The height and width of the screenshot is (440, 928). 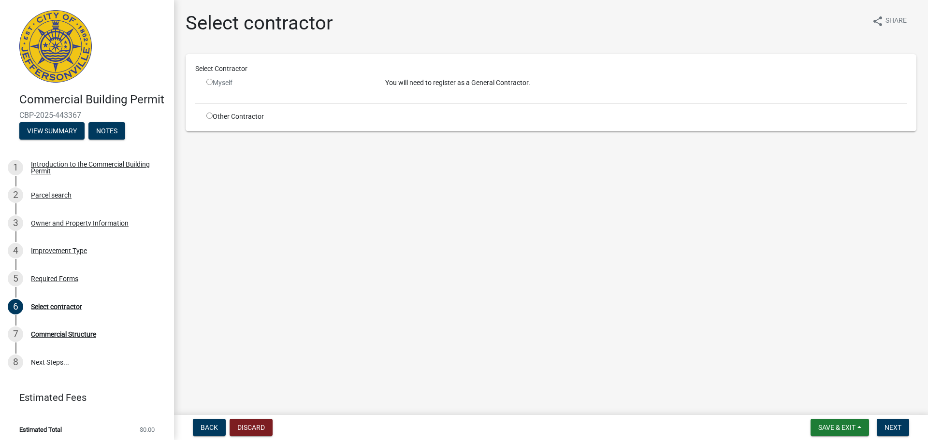 What do you see at coordinates (209, 428) in the screenshot?
I see `button: Back` at bounding box center [209, 428].